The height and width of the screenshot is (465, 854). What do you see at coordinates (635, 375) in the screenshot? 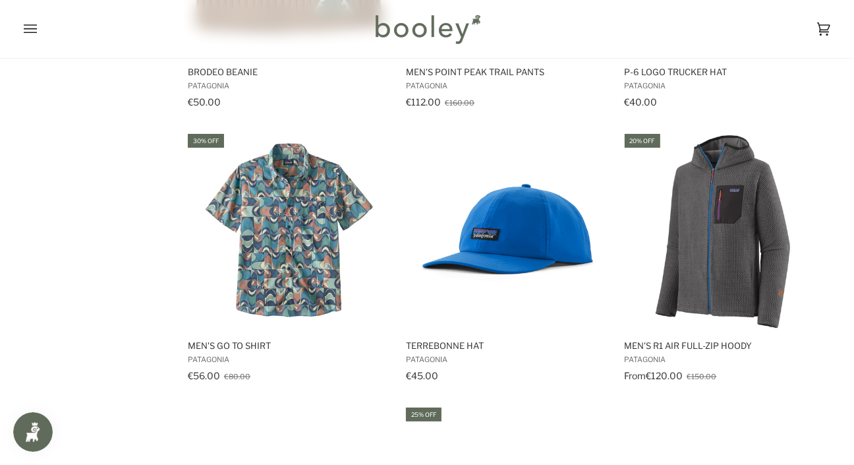
I see `span: From` at bounding box center [635, 375].